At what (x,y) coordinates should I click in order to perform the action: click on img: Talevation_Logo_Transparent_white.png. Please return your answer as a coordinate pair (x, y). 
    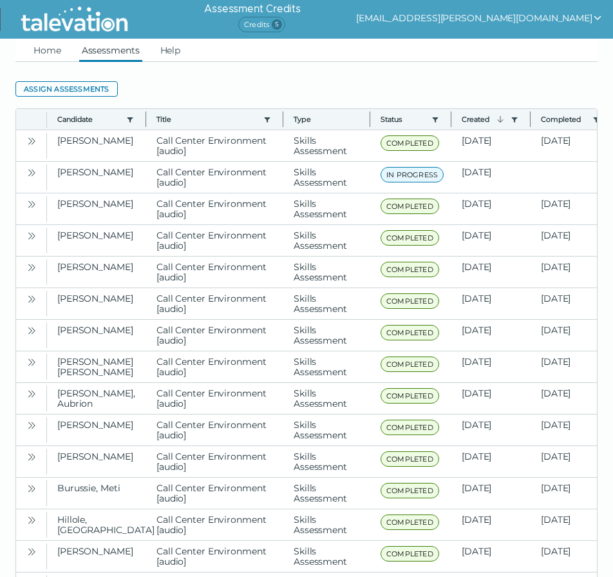
    Looking at the image, I should click on (74, 19).